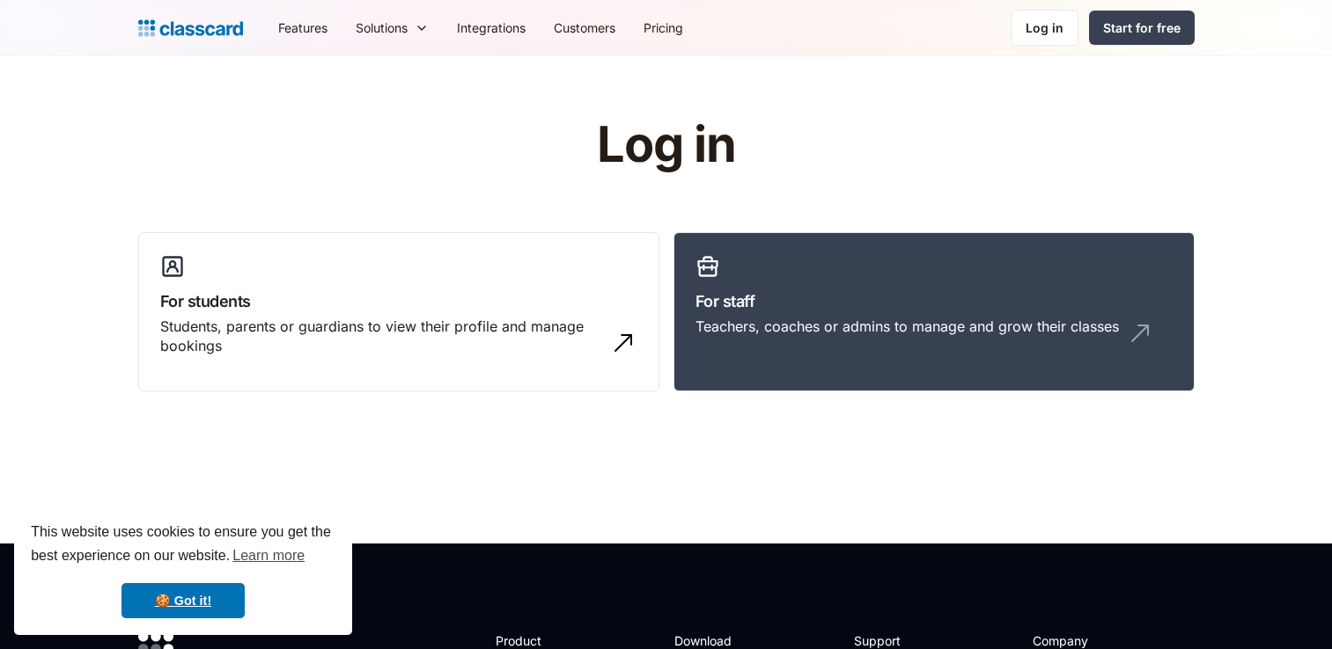  I want to click on div: cookieconsent, so click(183, 570).